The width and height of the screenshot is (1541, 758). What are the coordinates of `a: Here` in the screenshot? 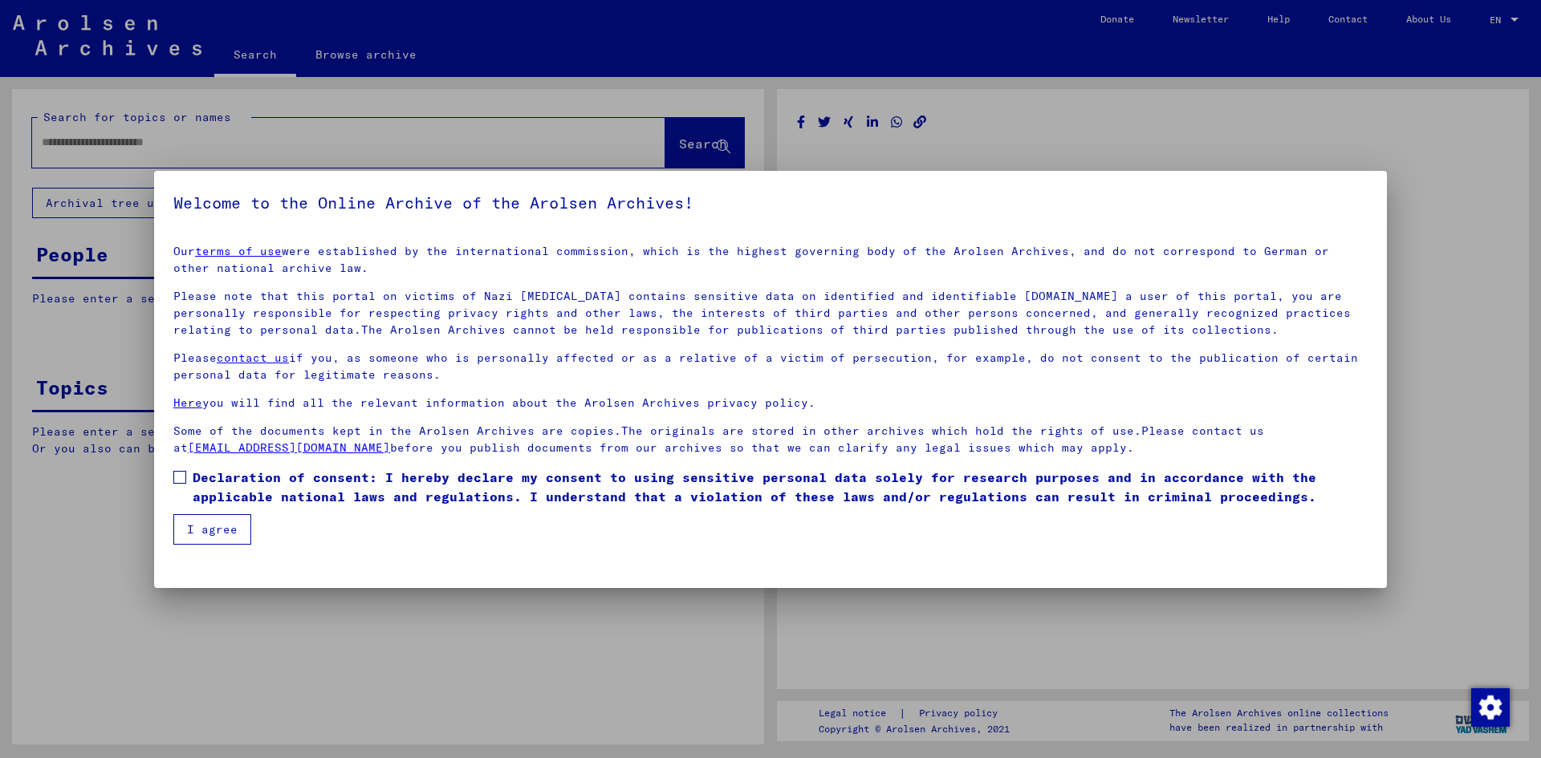 It's located at (188, 403).